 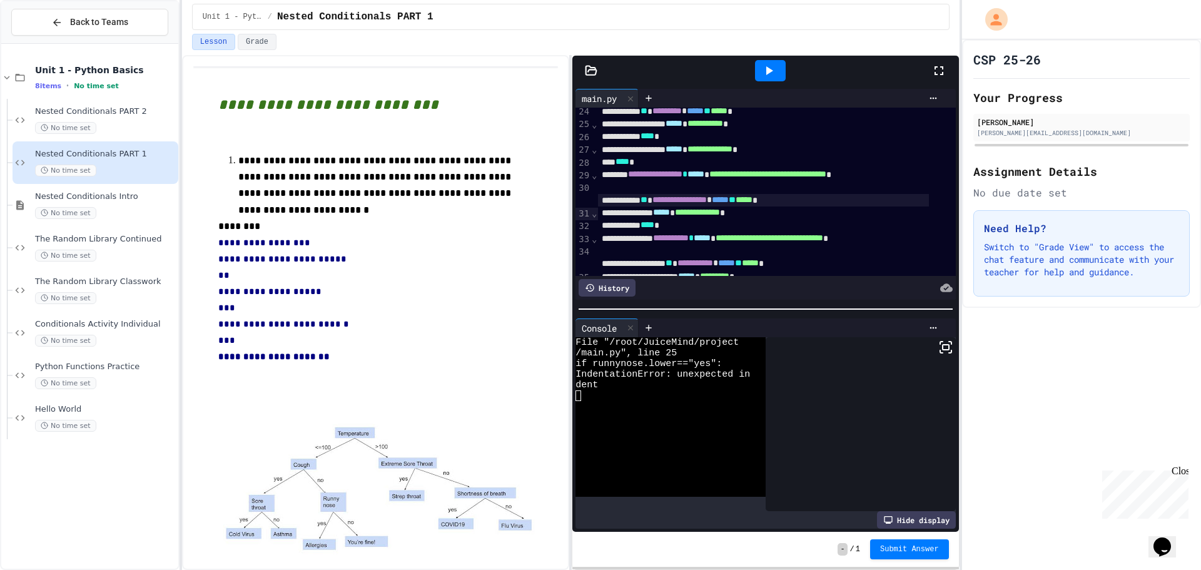 I want to click on button: Lesson, so click(x=213, y=42).